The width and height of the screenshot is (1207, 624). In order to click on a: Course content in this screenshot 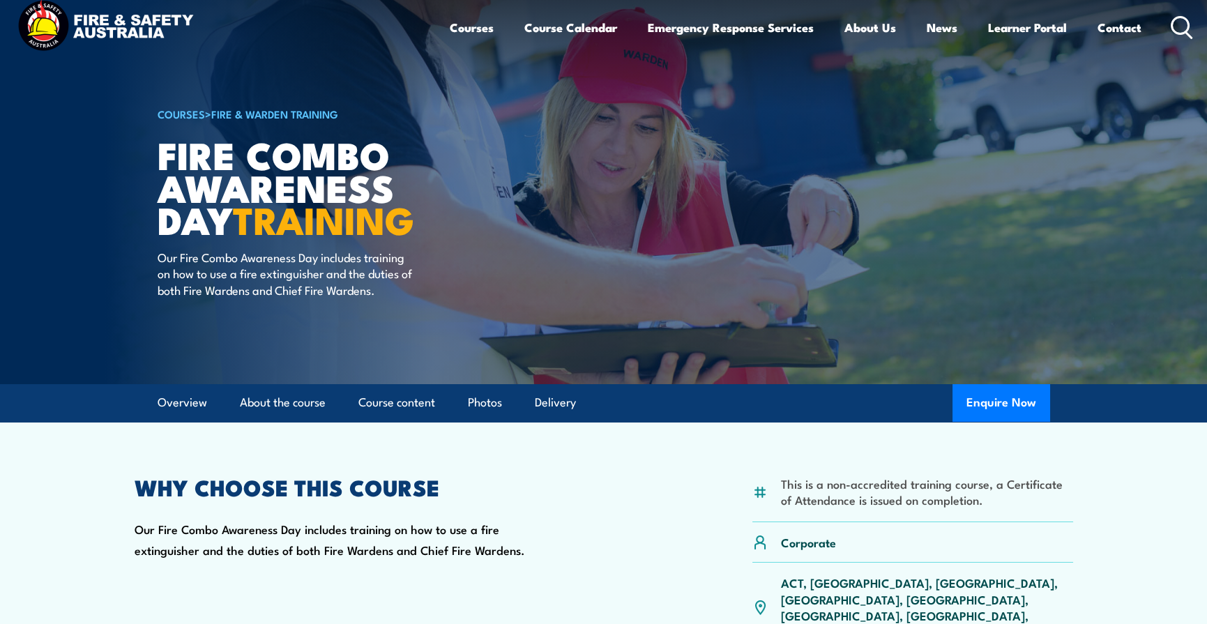, I will do `click(397, 402)`.